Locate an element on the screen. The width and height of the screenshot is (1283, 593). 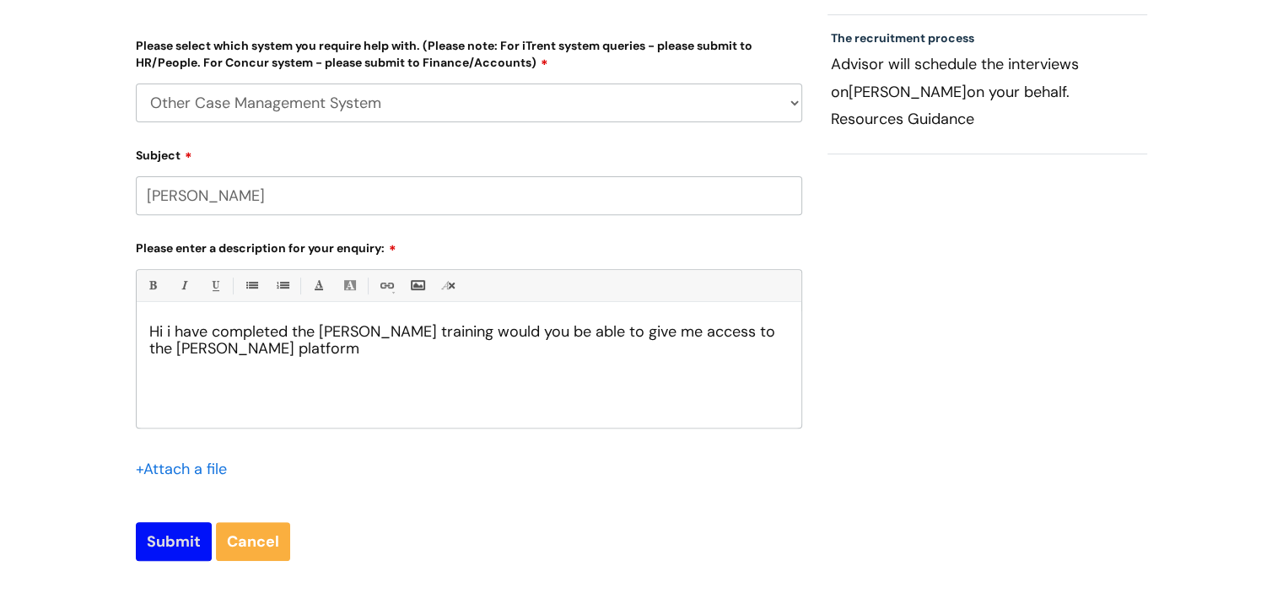
a: Cancel is located at coordinates (253, 542).